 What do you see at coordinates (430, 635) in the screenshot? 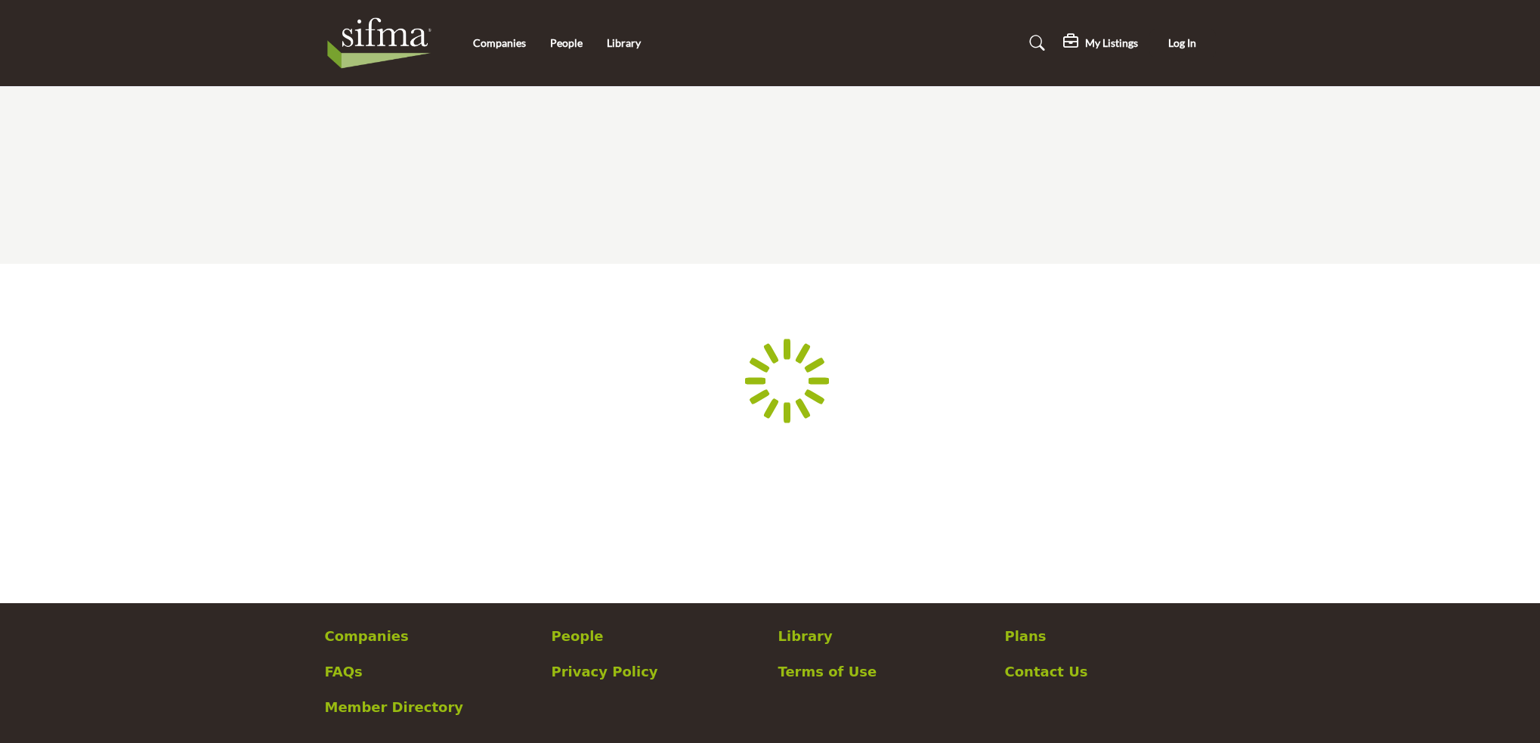
I see `p: Companies` at bounding box center [430, 635].